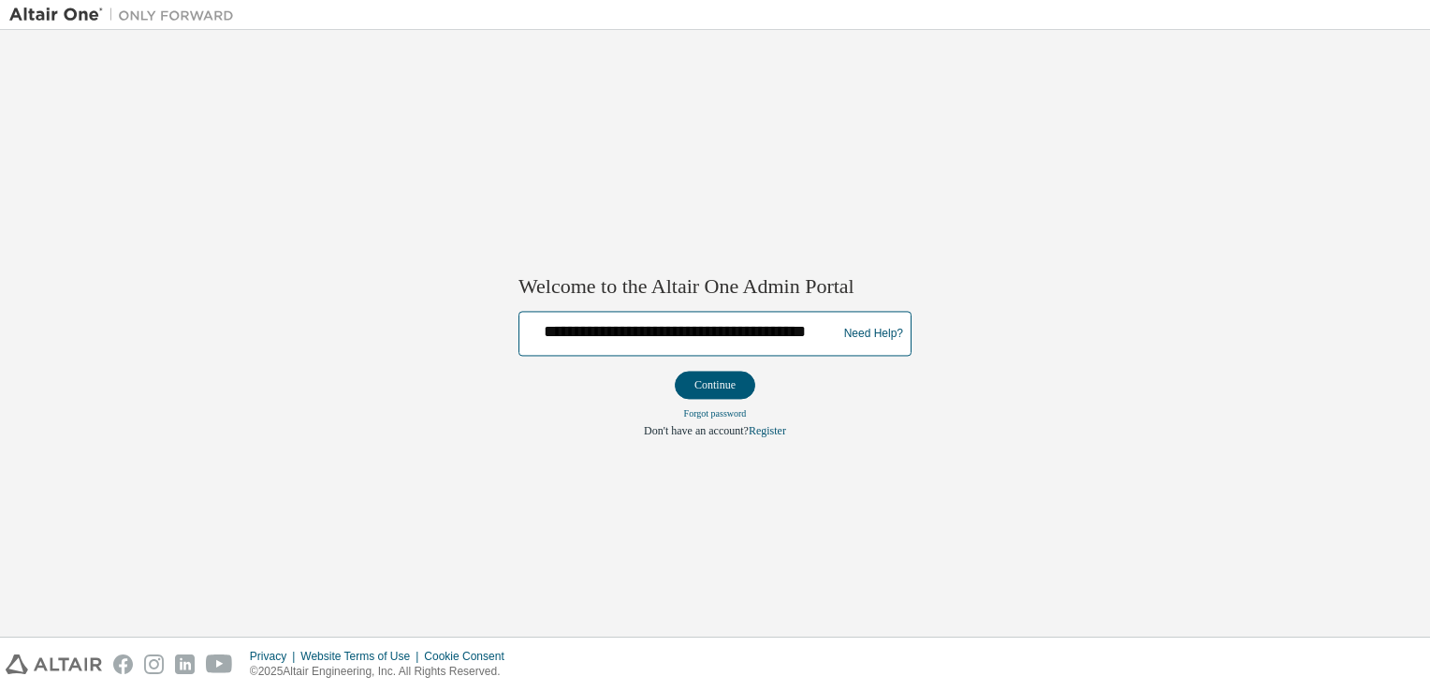  What do you see at coordinates (219, 664) in the screenshot?
I see `img: youtube.svg` at bounding box center [219, 664].